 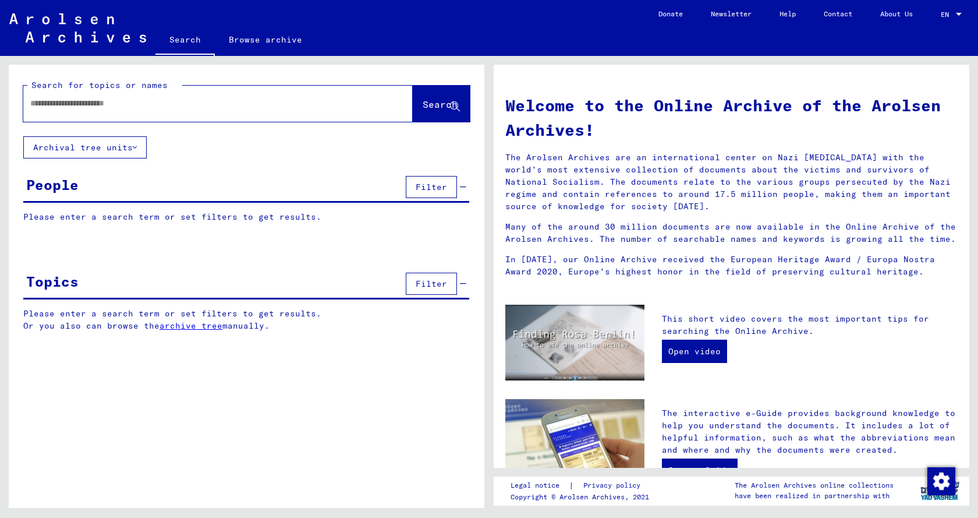 I want to click on mat-label: Search for topics or names, so click(x=100, y=85).